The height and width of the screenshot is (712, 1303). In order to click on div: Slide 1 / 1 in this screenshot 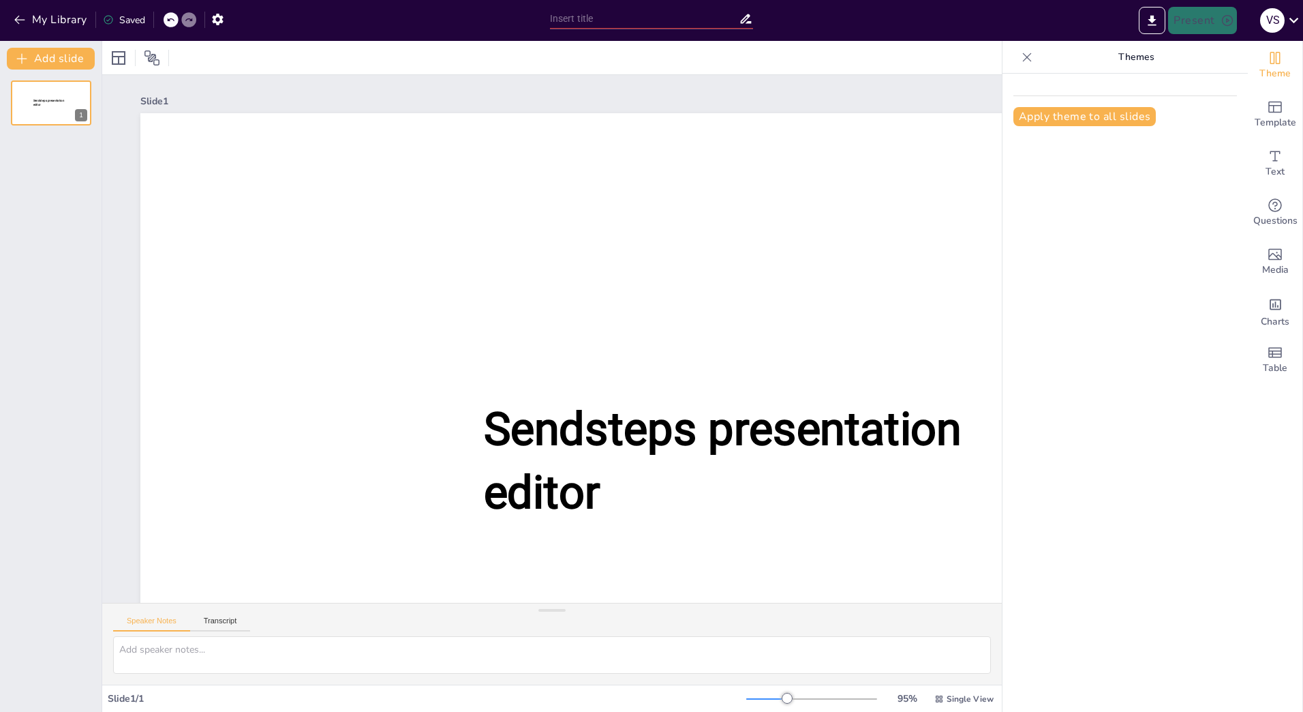, I will do `click(427, 698)`.